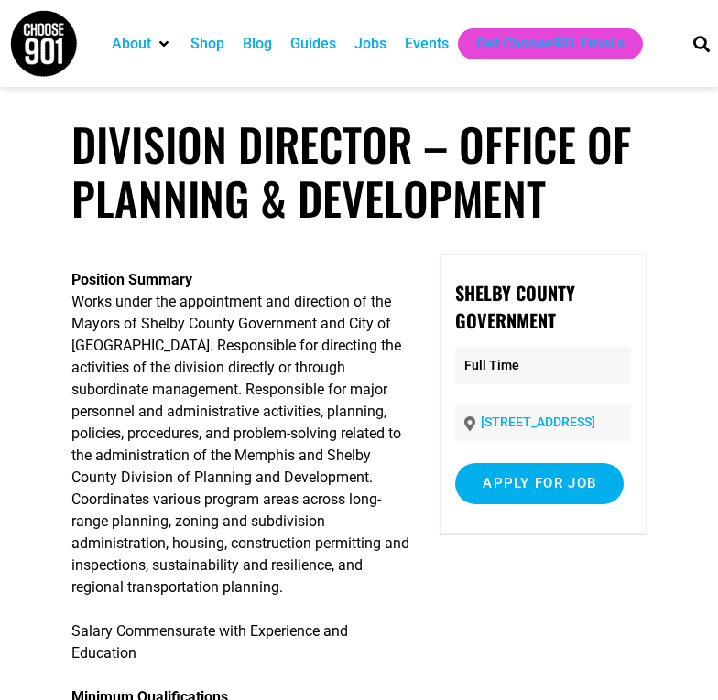  I want to click on p: Salary Commensurate with Experience and Education, so click(241, 643).